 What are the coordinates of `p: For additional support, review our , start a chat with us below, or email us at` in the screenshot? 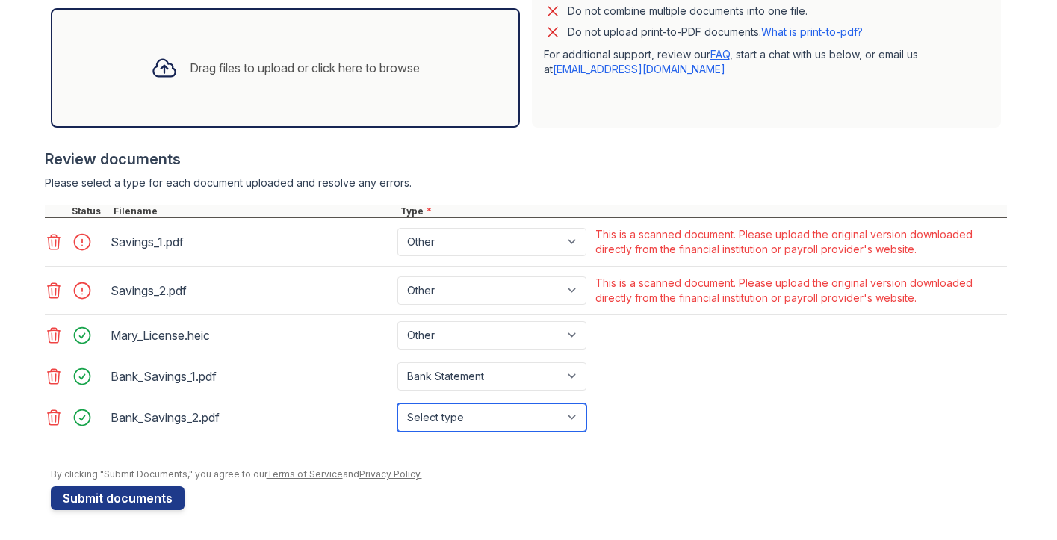 It's located at (767, 62).